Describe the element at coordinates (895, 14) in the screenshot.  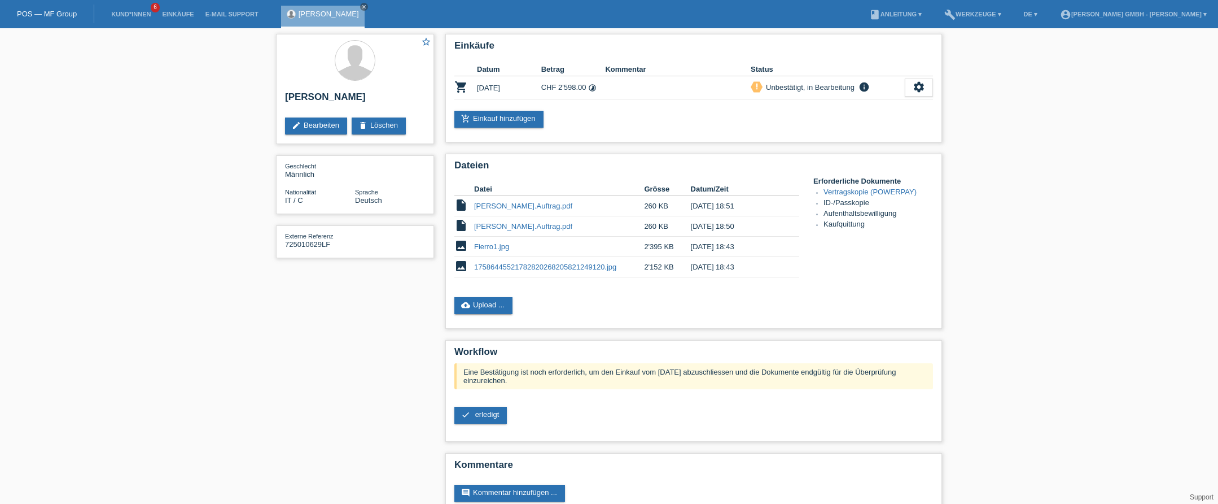
I see `a: bookAnleitung ▾` at that location.